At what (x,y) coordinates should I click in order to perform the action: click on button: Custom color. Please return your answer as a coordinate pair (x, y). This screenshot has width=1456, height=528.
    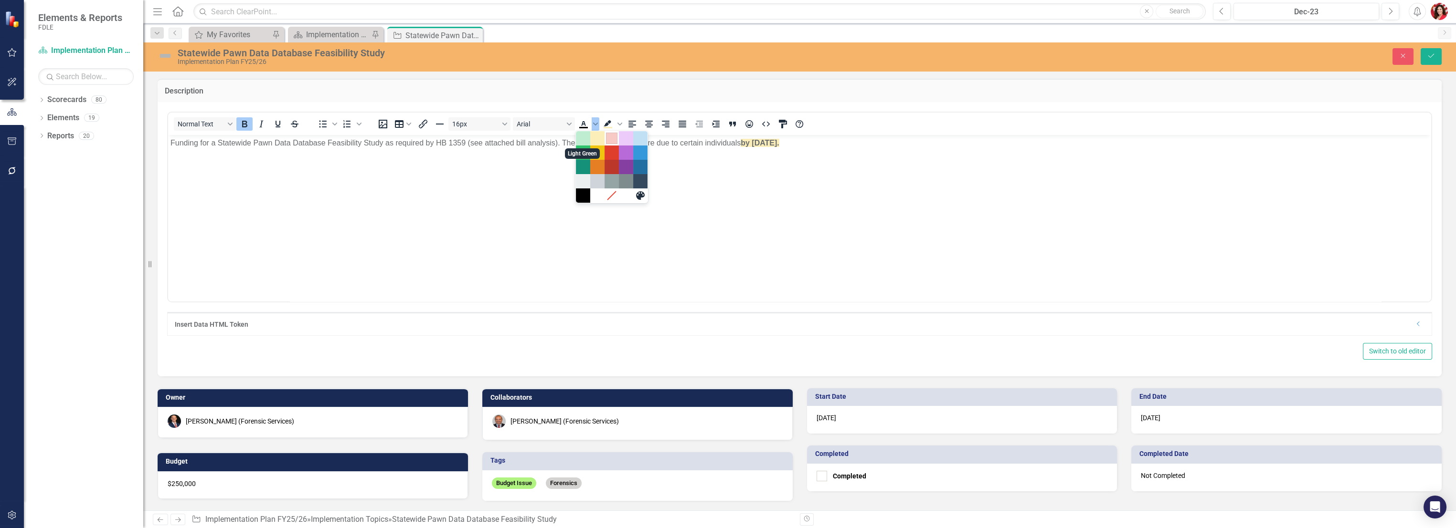
    Looking at the image, I should click on (640, 196).